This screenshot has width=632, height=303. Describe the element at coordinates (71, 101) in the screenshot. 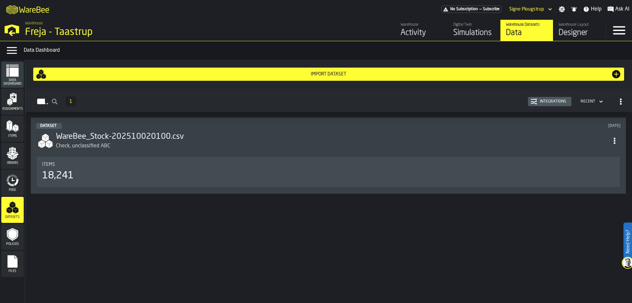

I see `div: ButtonLoadMore-Load More-Prev-First-Last` at that location.